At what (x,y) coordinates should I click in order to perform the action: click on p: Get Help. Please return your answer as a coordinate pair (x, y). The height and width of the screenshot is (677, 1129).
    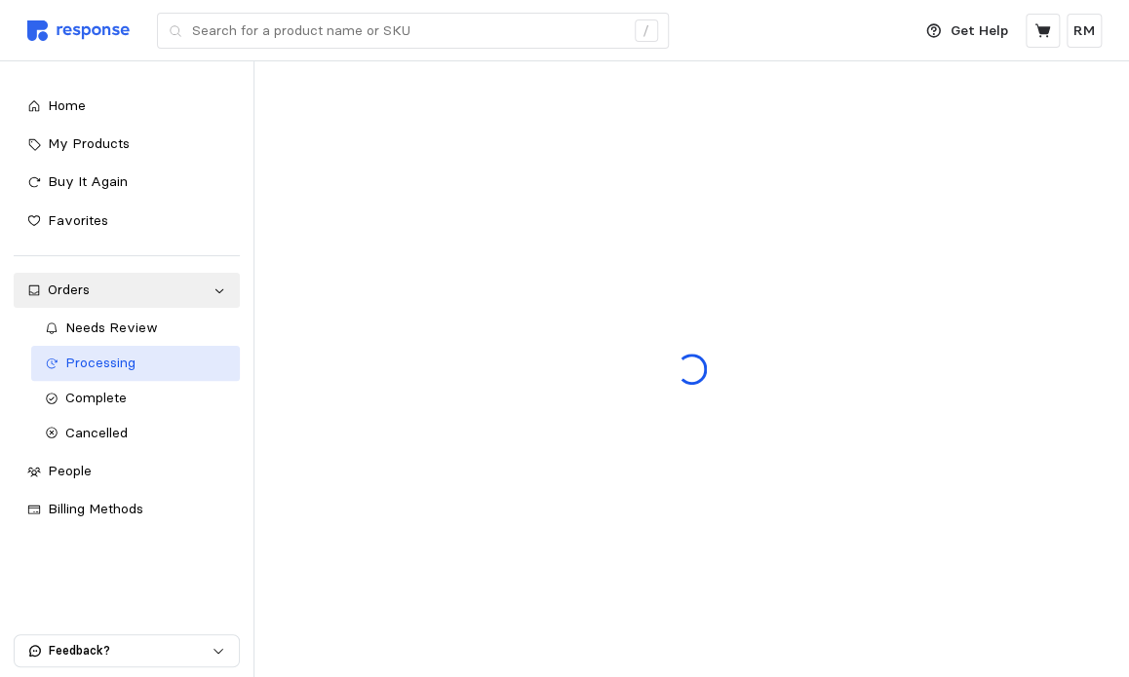
    Looking at the image, I should click on (979, 31).